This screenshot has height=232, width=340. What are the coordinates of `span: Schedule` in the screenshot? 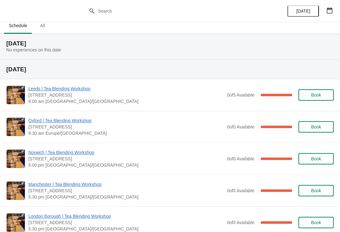 It's located at (18, 26).